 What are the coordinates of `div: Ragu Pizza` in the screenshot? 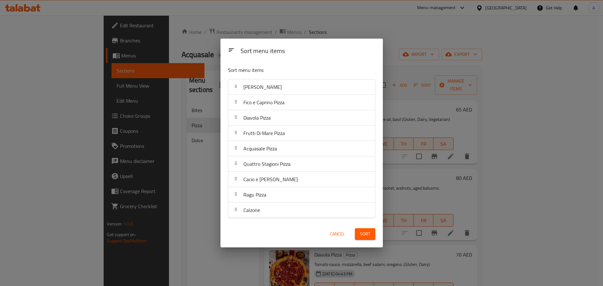 It's located at (301, 195).